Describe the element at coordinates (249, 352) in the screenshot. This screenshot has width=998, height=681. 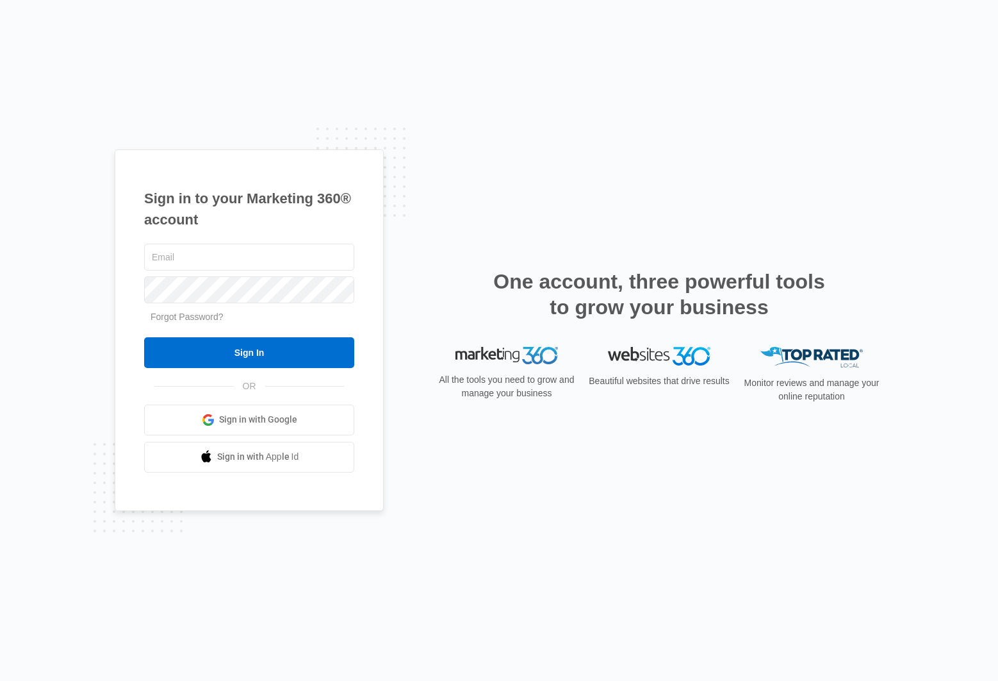
I see `input: Sign In` at that location.